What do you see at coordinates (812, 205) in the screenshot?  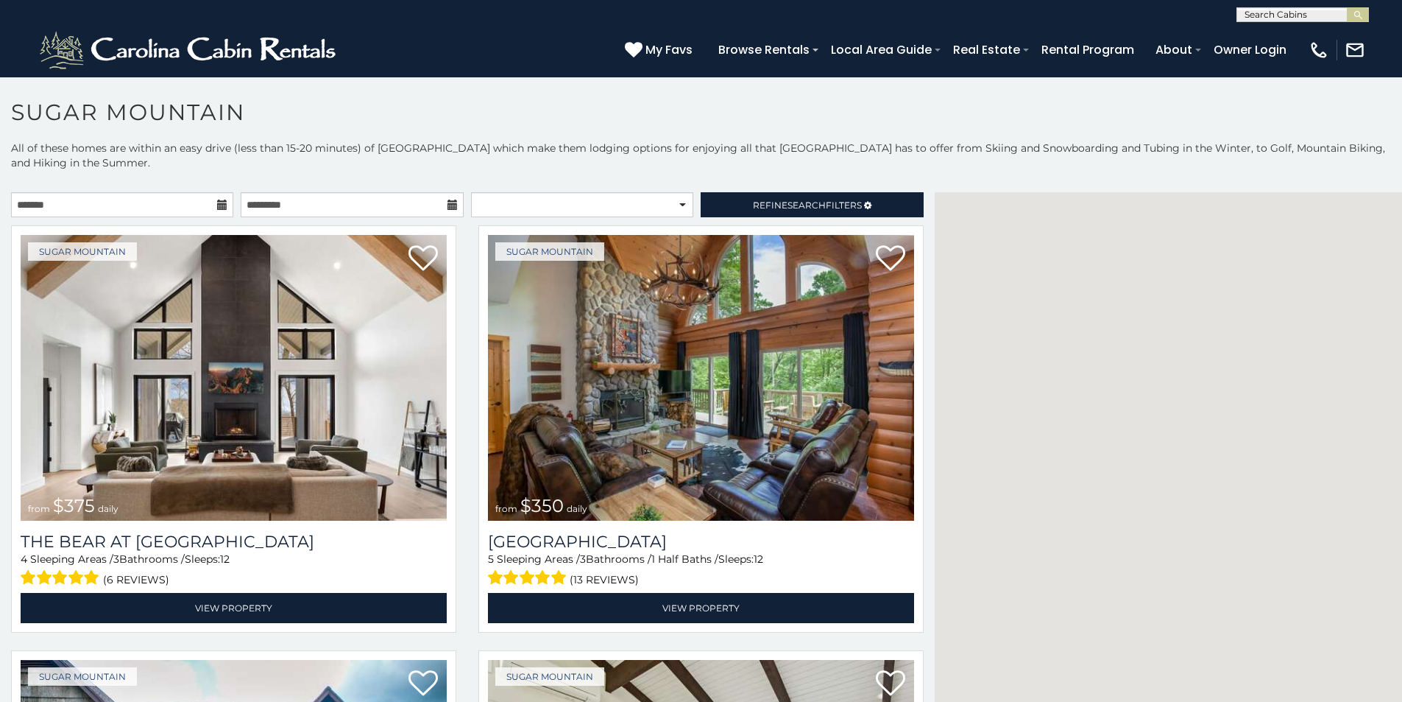 I see `a: RefineSearchFilters` at bounding box center [812, 205].